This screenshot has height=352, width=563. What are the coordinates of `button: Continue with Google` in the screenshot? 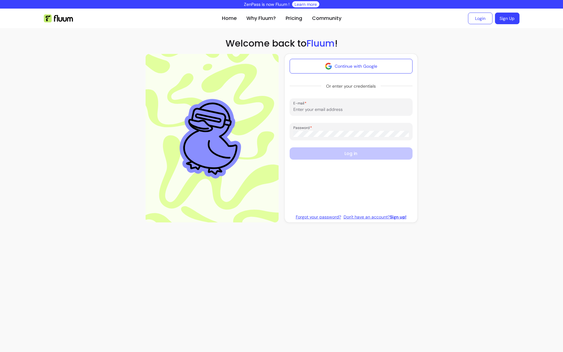 It's located at (351, 66).